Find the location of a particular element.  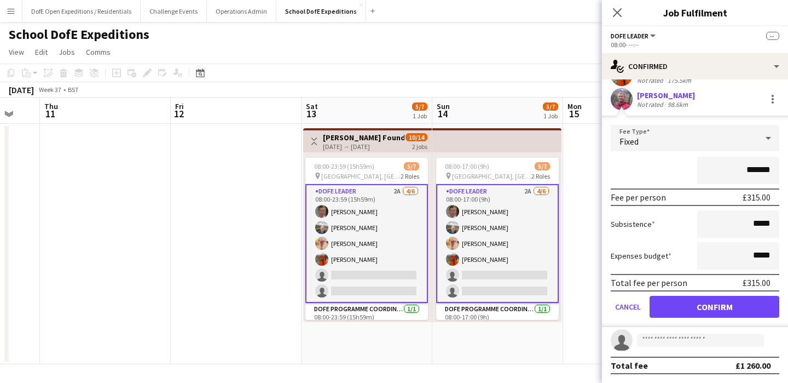

span: DofE Leader is located at coordinates (629, 36).